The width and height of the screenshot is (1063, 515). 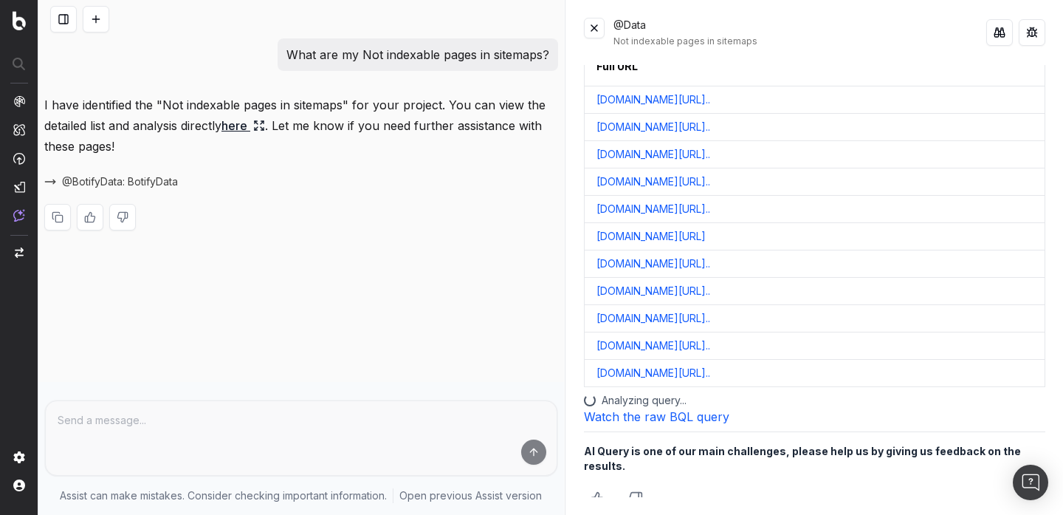 What do you see at coordinates (19, 101) in the screenshot?
I see `img: Analytics` at bounding box center [19, 101].